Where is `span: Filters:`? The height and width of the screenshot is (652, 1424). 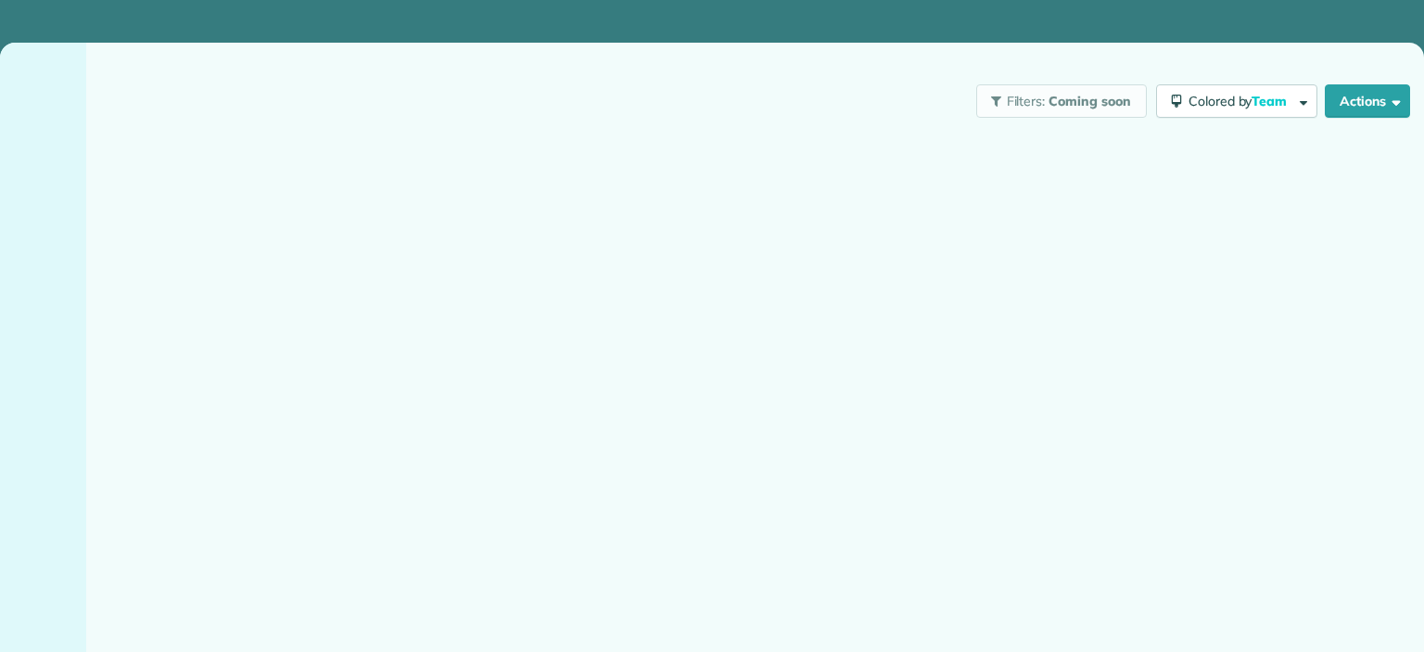 span: Filters: is located at coordinates (1026, 101).